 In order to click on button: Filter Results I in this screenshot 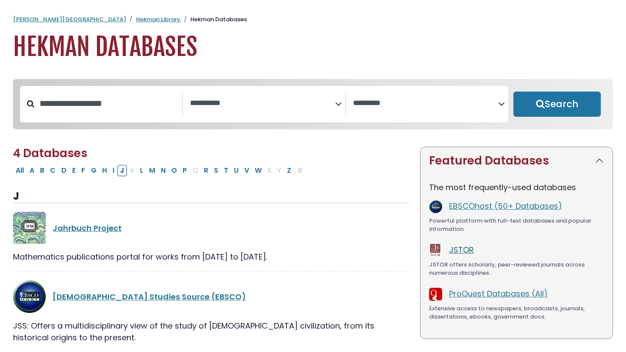, I will do `click(113, 171)`.